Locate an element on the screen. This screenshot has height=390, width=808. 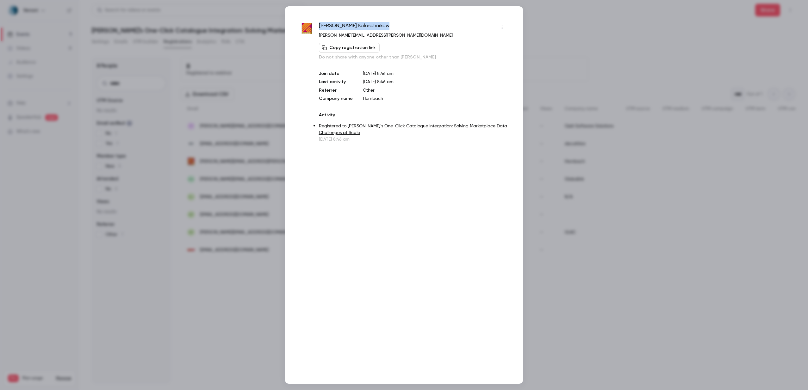
p: Hornbach is located at coordinates (435, 99).